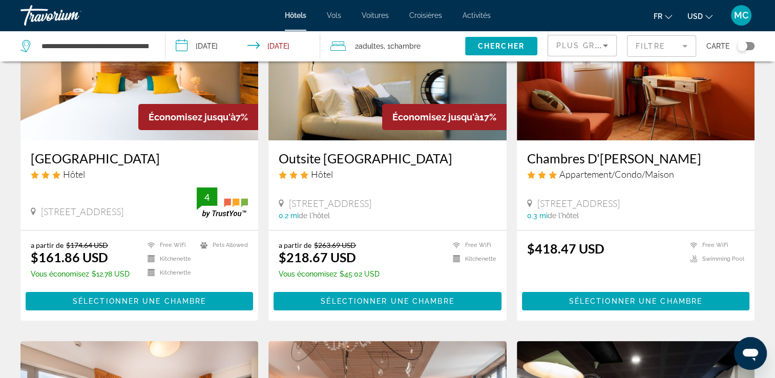  What do you see at coordinates (221, 245) in the screenshot?
I see `li: Pets Allowed` at bounding box center [221, 245].